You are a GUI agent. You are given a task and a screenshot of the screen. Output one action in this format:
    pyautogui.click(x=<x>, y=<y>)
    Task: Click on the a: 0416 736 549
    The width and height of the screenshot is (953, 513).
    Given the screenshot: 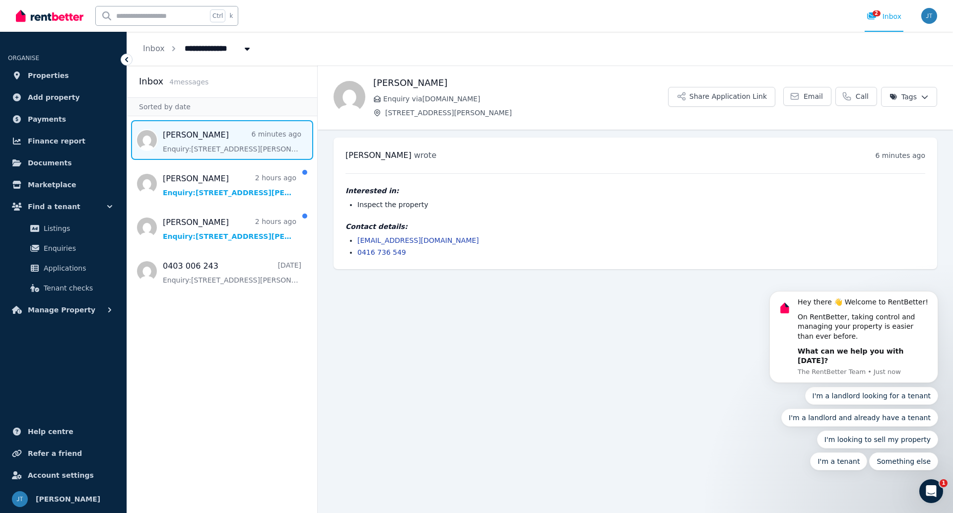 What is the action you would take?
    pyautogui.click(x=382, y=252)
    